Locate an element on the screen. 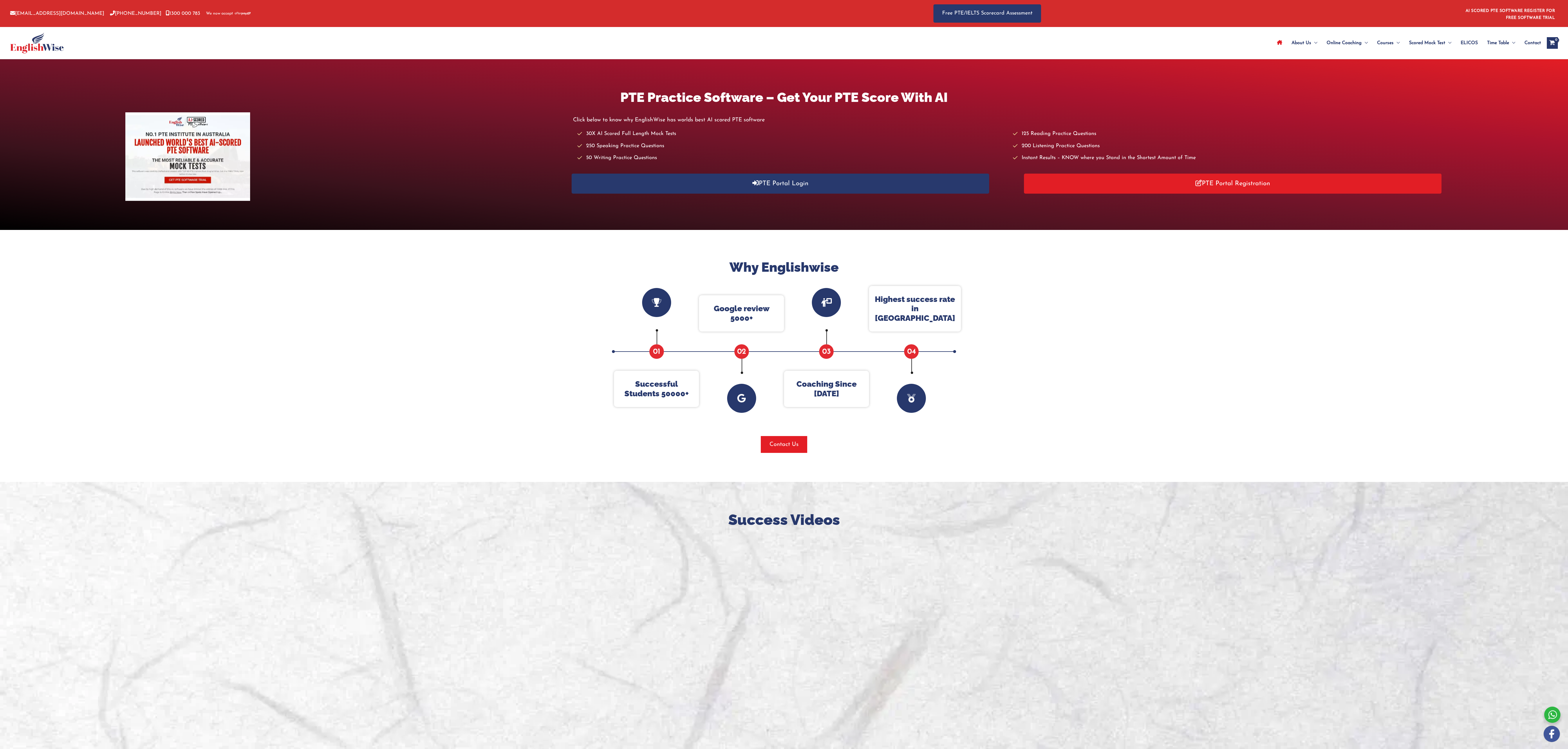 The height and width of the screenshot is (749, 1568). li: 125 Reading Practice Questions is located at coordinates (1228, 134).